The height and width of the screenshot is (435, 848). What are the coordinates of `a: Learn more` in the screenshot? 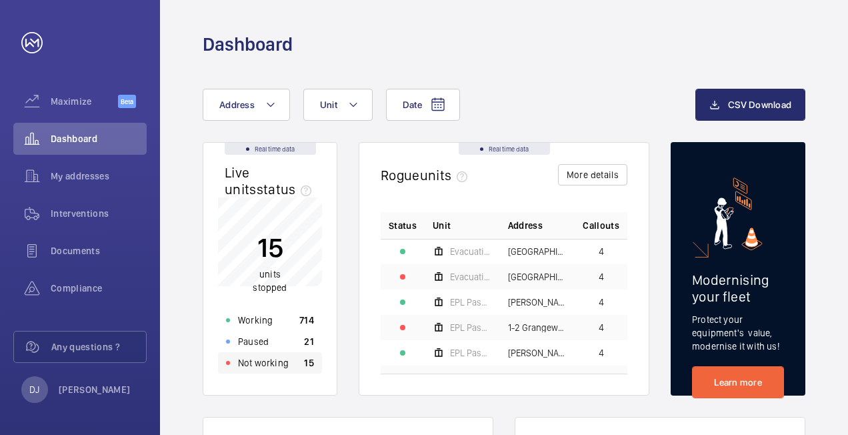 It's located at (738, 382).